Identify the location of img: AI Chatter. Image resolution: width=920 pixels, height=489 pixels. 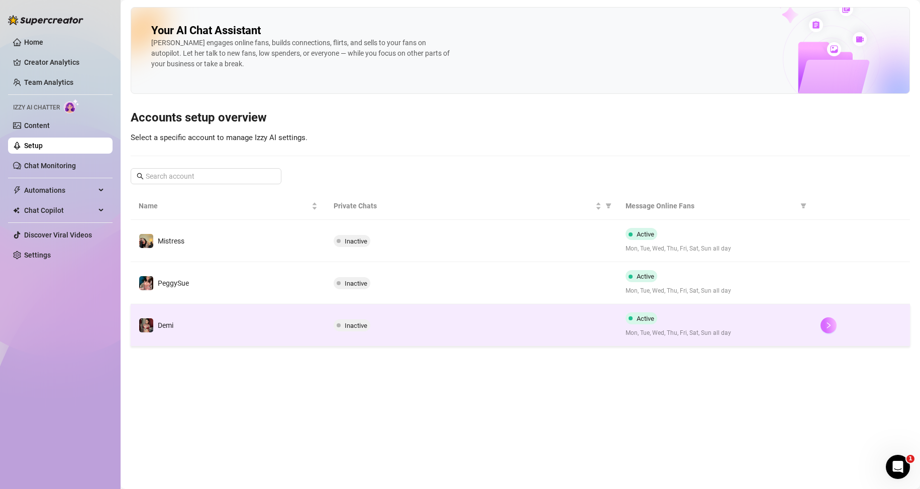
(71, 106).